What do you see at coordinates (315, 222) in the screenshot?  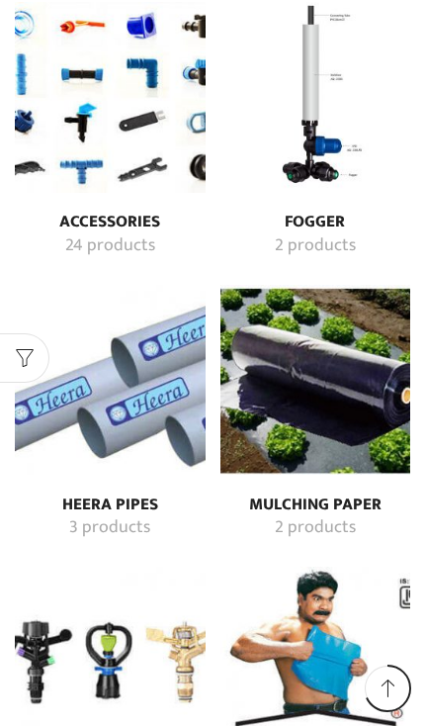 I see `h4: Fogger` at bounding box center [315, 222].